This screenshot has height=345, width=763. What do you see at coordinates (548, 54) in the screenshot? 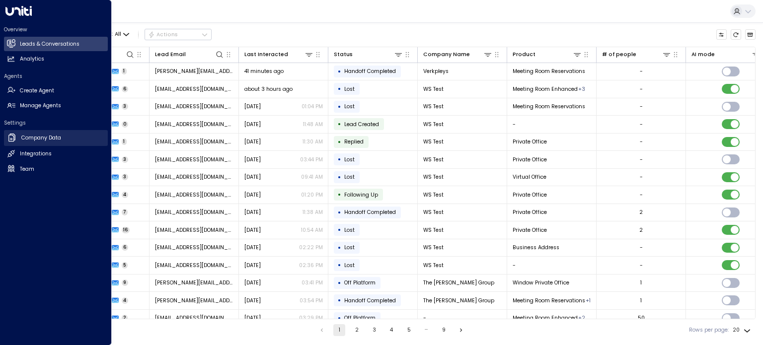
I see `div: Product` at bounding box center [548, 54].